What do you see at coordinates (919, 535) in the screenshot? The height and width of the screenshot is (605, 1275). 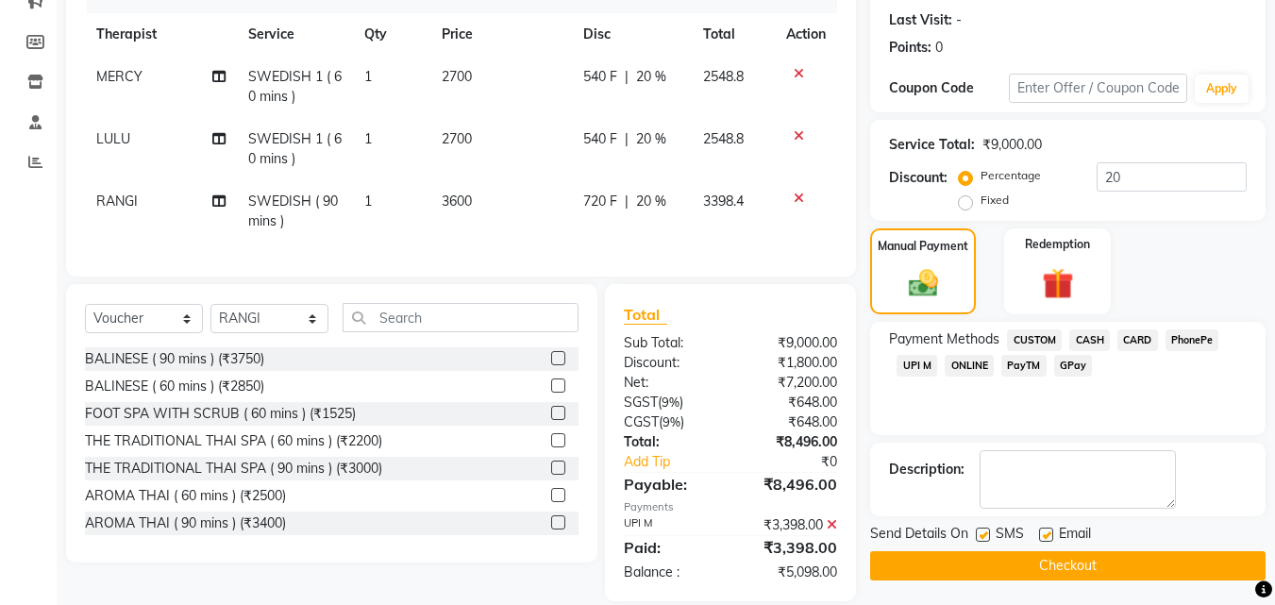 I see `span: Send Details On` at bounding box center [919, 535].